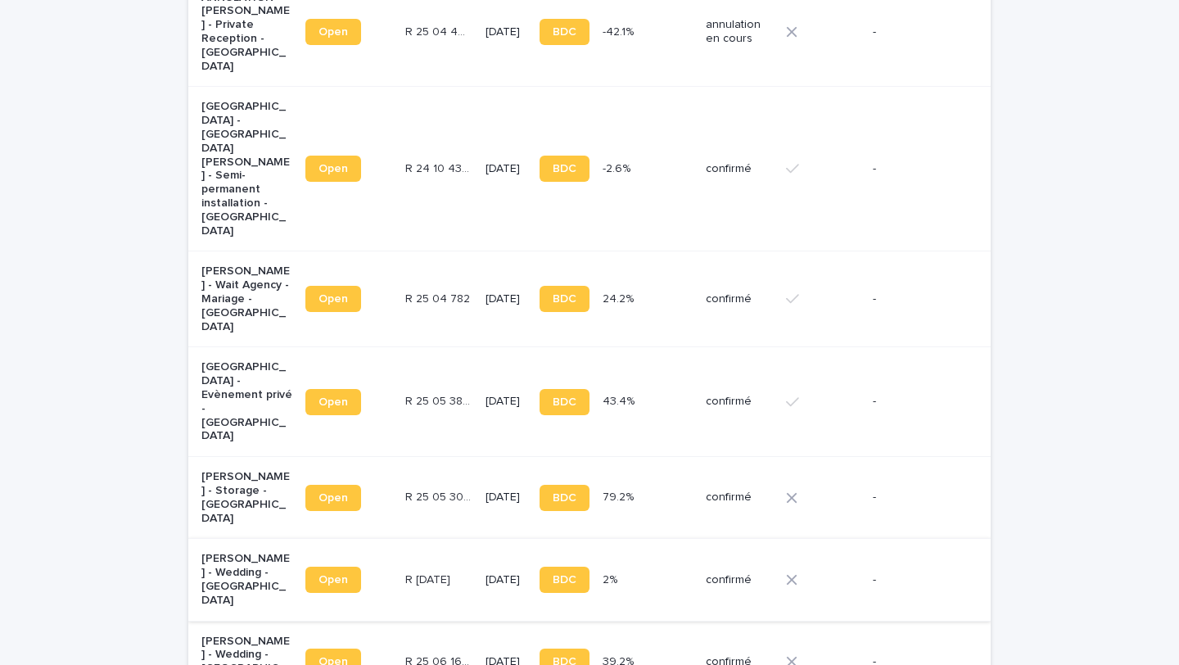 This screenshot has height=665, width=1179. What do you see at coordinates (620, 297) in the screenshot?
I see `p: 24.2%` at bounding box center [620, 297].